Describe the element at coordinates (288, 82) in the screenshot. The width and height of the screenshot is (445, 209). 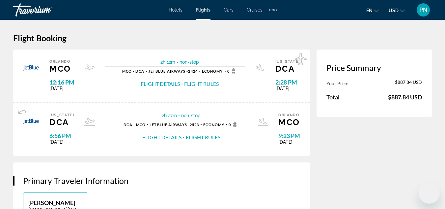
I see `span: 2:28 PM` at that location.